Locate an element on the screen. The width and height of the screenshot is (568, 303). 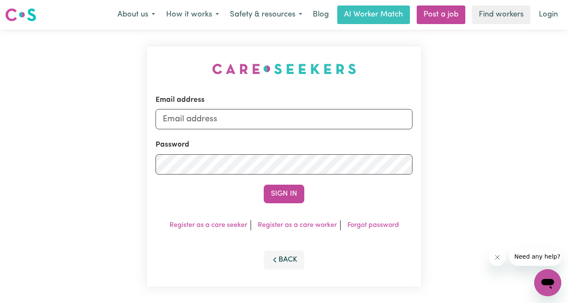
a: Blog is located at coordinates (321, 15).